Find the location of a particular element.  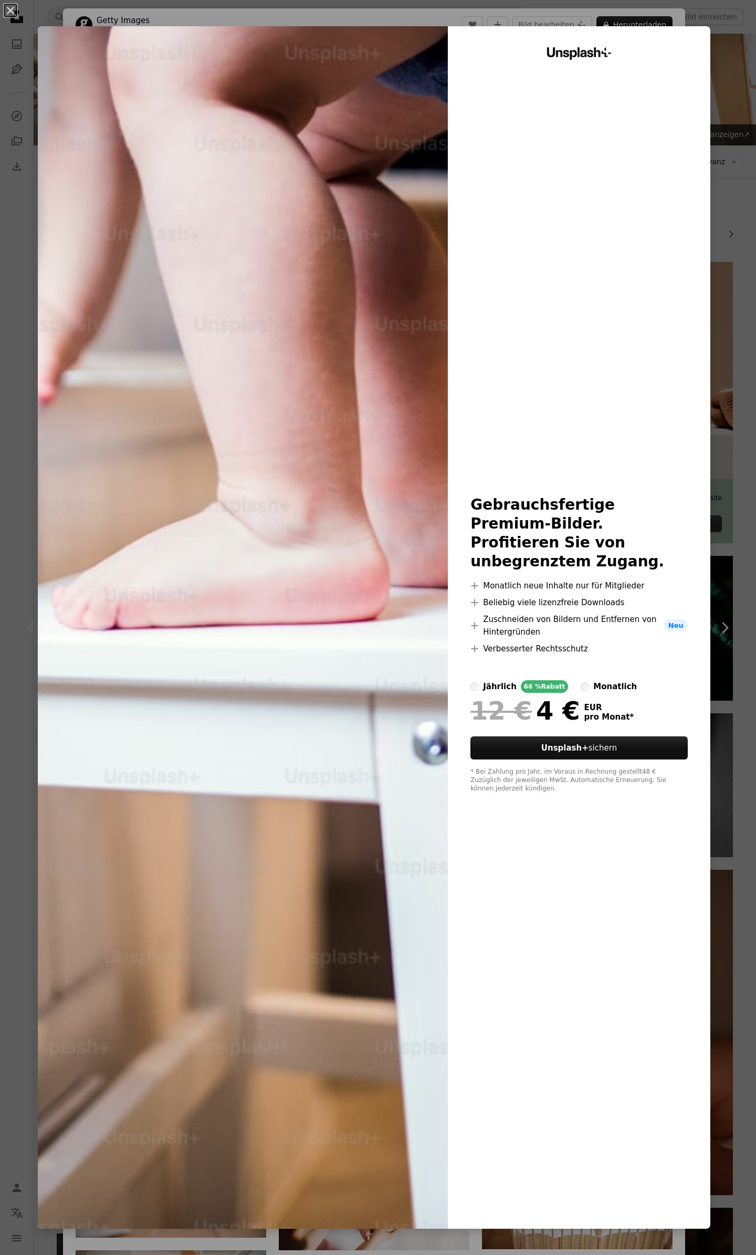

strong: Unsplash+ is located at coordinates (565, 748).